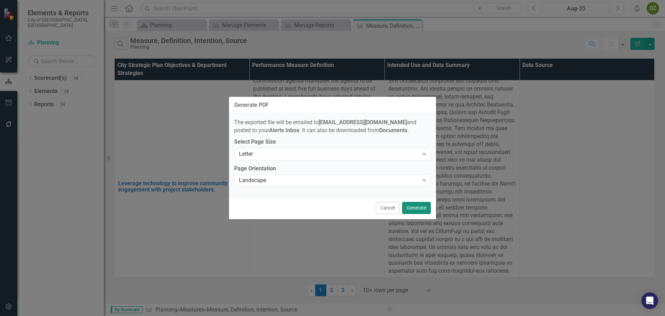 The height and width of the screenshot is (316, 665). What do you see at coordinates (417, 208) in the screenshot?
I see `button: Generate` at bounding box center [417, 208].